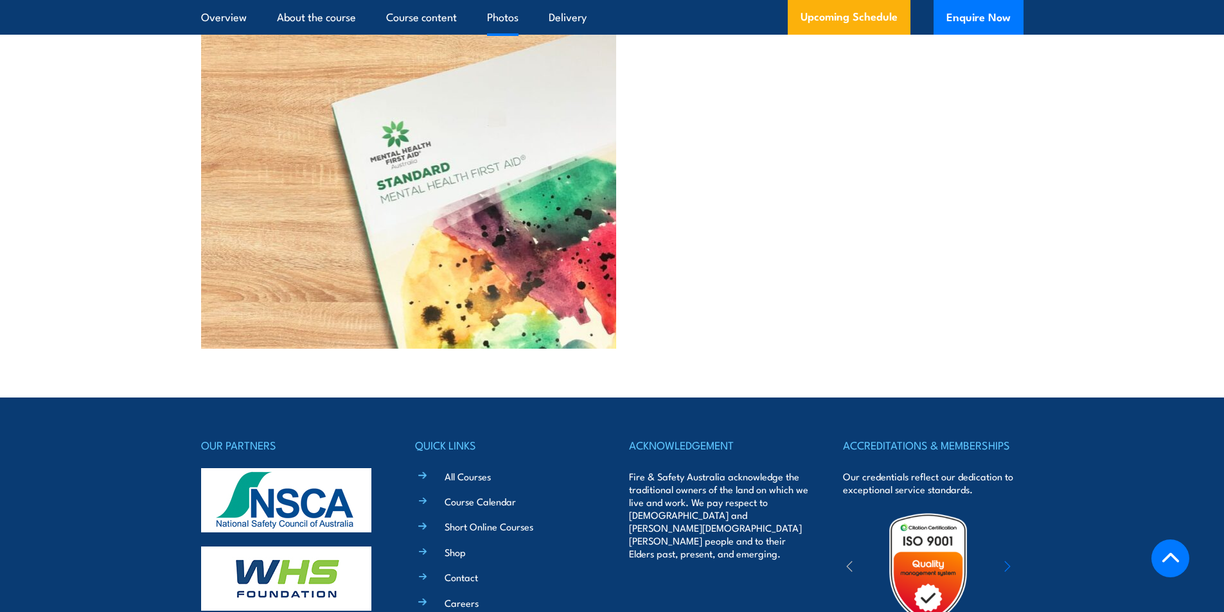  Describe the element at coordinates (286, 579) in the screenshot. I see `img: whs-logo-footer` at that location.